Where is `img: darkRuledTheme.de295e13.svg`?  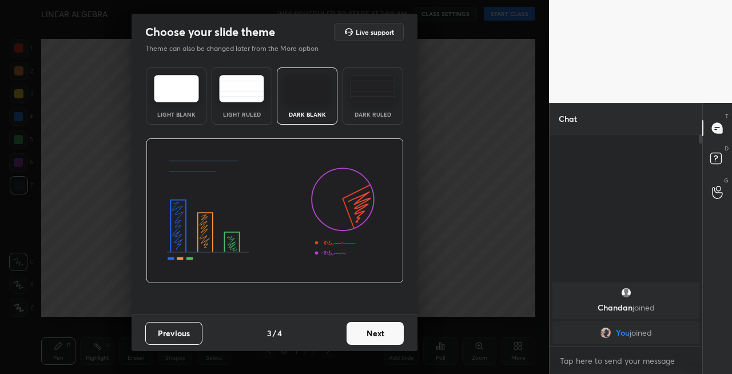 img: darkRuledTheme.de295e13.svg is located at coordinates (372, 89).